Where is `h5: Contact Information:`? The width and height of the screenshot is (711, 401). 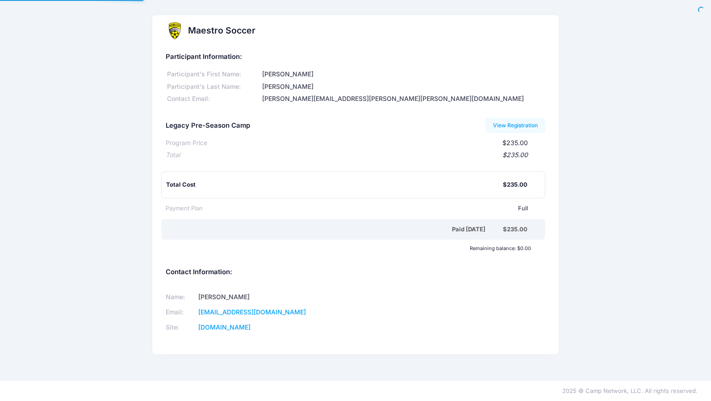 h5: Contact Information: is located at coordinates (356, 273).